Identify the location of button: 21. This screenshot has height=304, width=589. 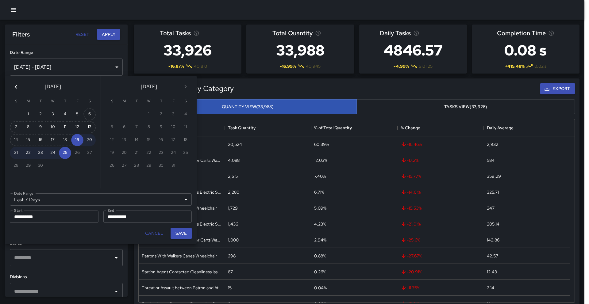
(16, 153).